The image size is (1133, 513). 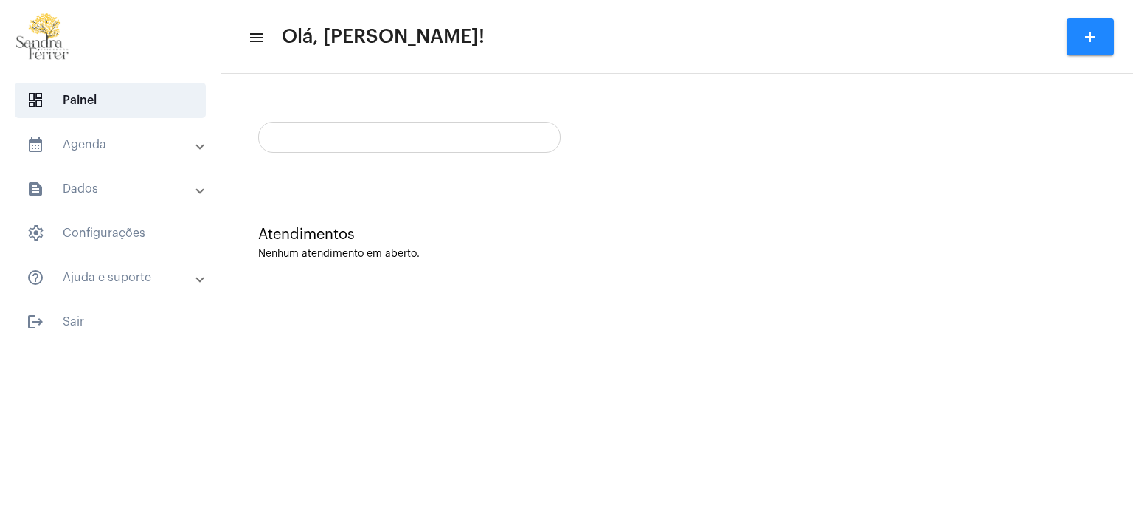 I want to click on mat-icon: add, so click(x=1090, y=37).